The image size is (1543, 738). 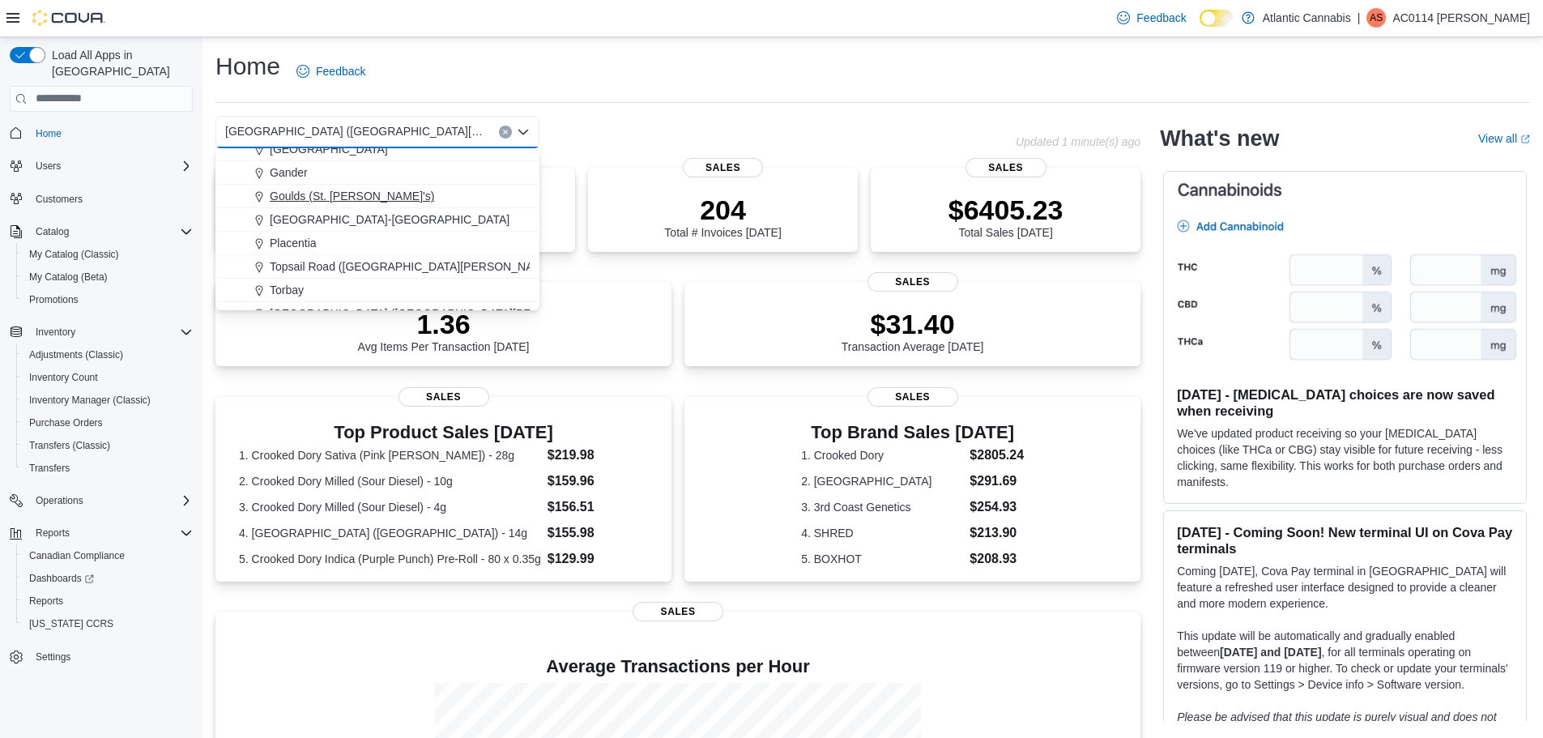 I want to click on button: Inventory, so click(x=55, y=332).